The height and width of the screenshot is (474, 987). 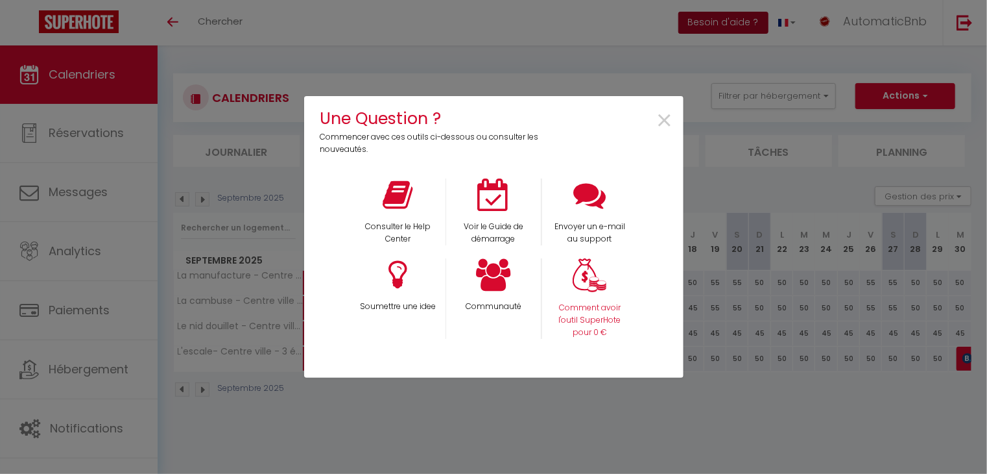 What do you see at coordinates (398, 233) in the screenshot?
I see `p: Consulter le Help Center` at bounding box center [398, 233].